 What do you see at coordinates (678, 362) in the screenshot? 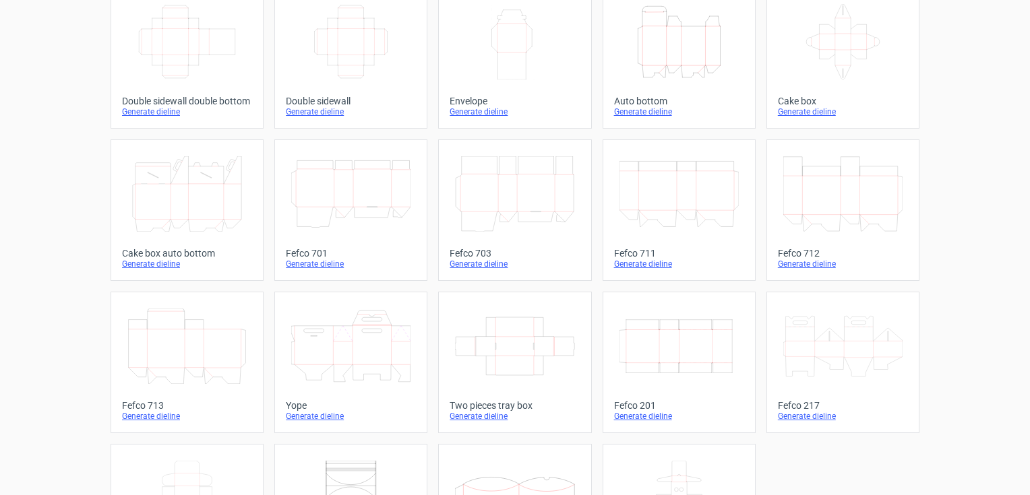
I see `a: Fefco 201Generate dieline` at bounding box center [678, 362].